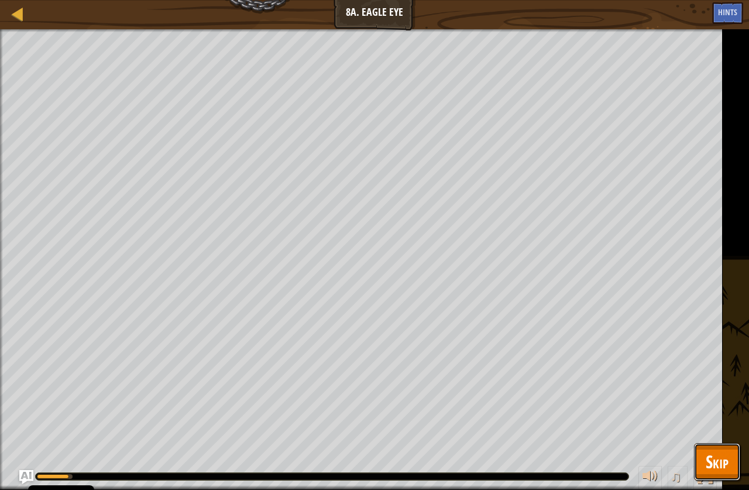 This screenshot has height=490, width=749. I want to click on button: Ask AI, so click(26, 477).